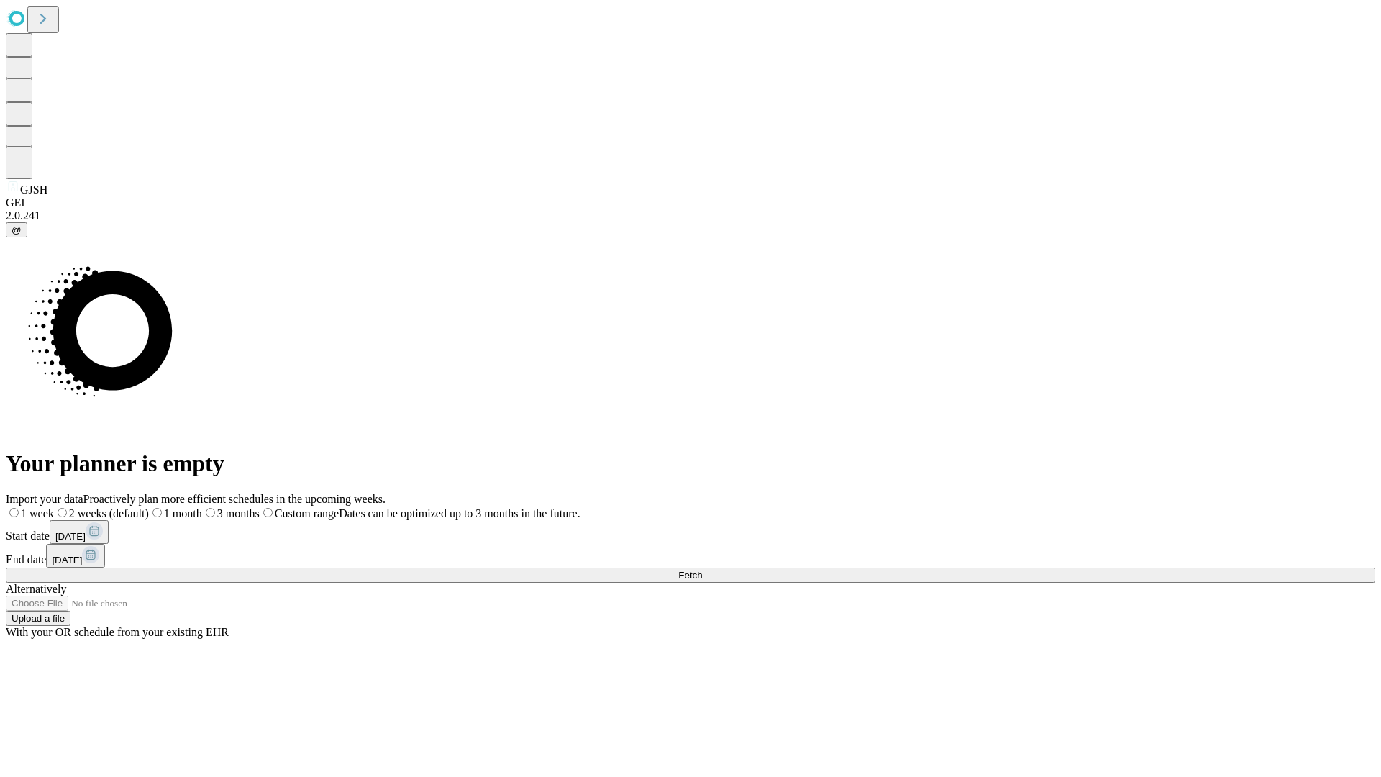  What do you see at coordinates (37, 513) in the screenshot?
I see `span: 1 week` at bounding box center [37, 513].